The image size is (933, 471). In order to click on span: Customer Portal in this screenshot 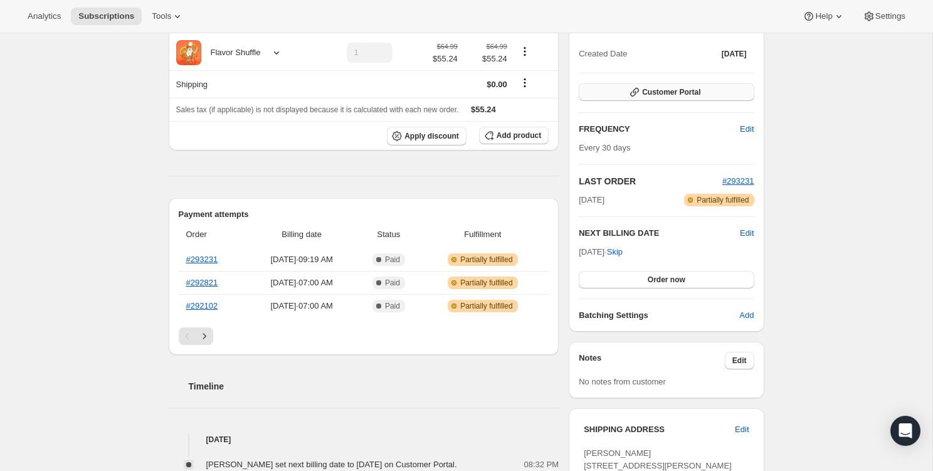, I will do `click(671, 92)`.